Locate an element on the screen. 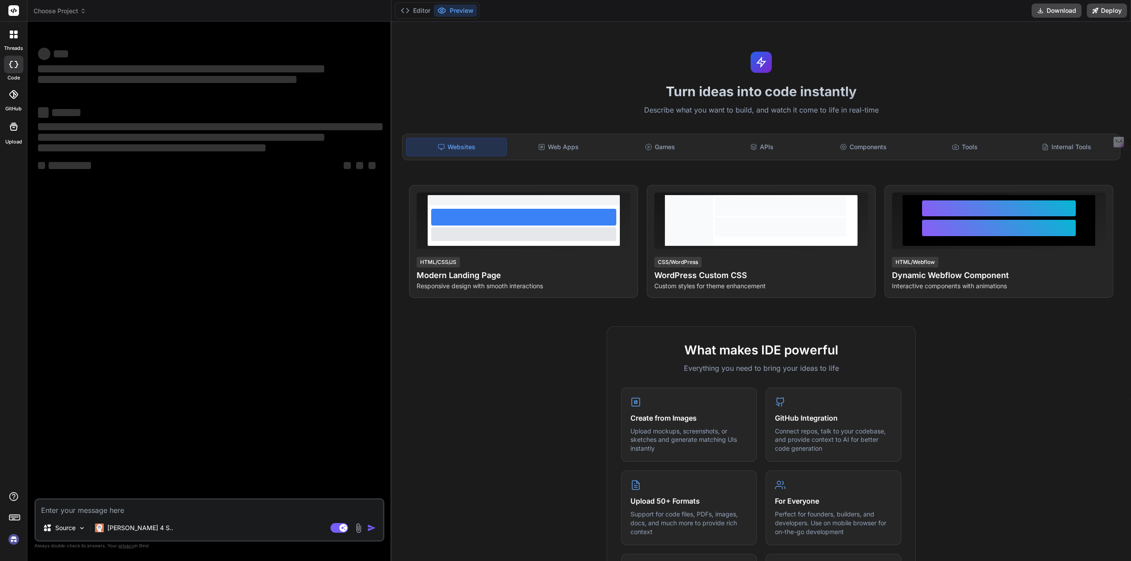 This screenshot has height=561, width=1131. p: Always double-check its answers. Your in Bind is located at coordinates (209, 546).